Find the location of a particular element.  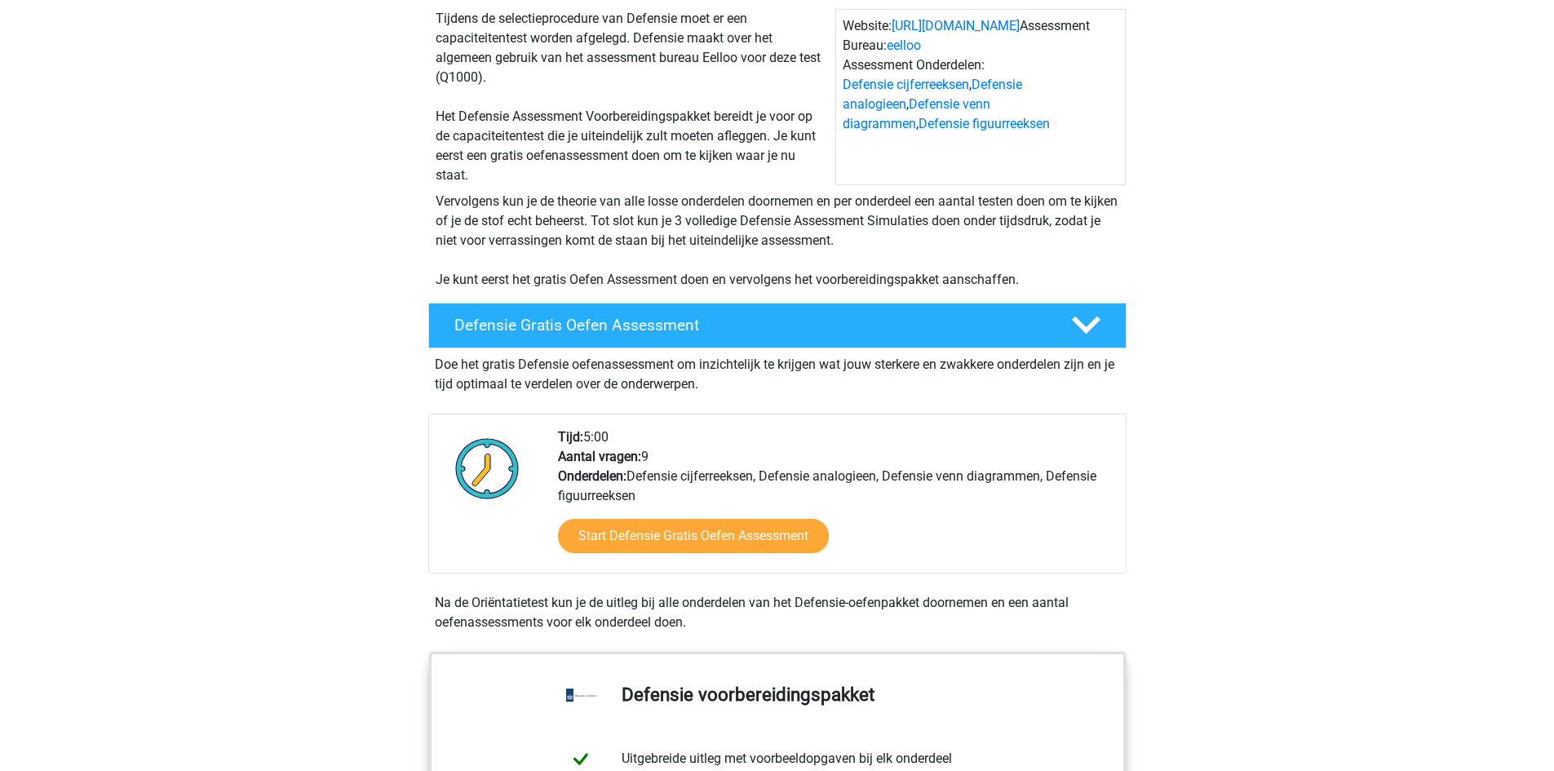

b: Aantal vragen: is located at coordinates (600, 456).